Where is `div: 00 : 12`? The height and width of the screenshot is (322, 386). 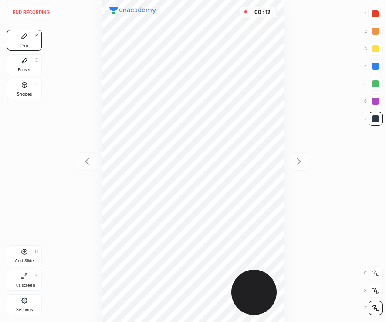
div: 00 : 12 is located at coordinates (263, 12).